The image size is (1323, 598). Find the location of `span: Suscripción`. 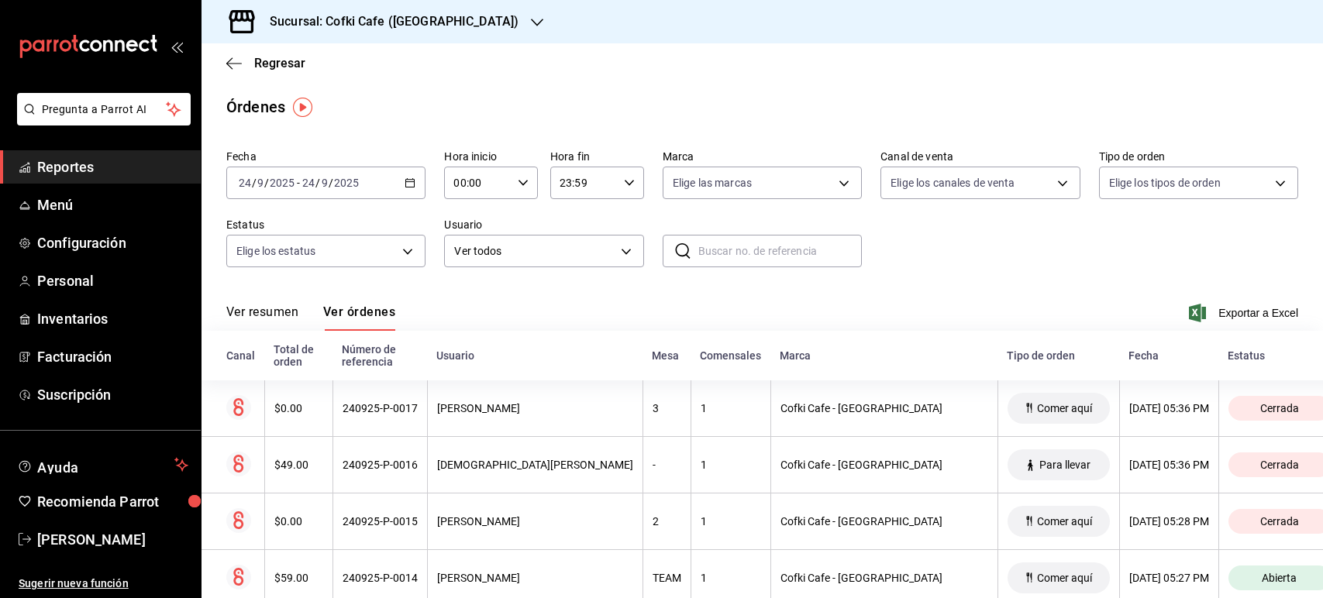

span: Suscripción is located at coordinates (112, 394).